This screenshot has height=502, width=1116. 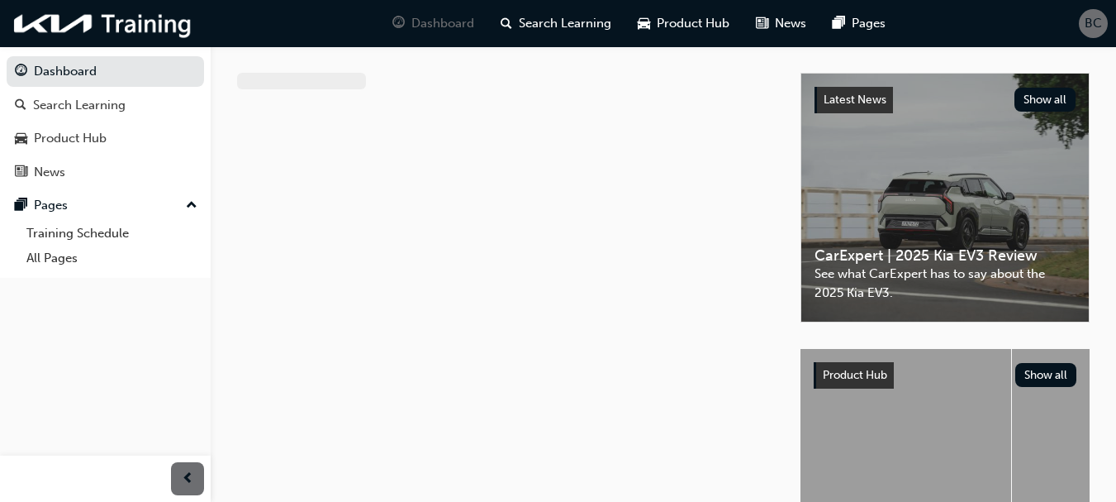 I want to click on a: Dashboard, so click(x=105, y=71).